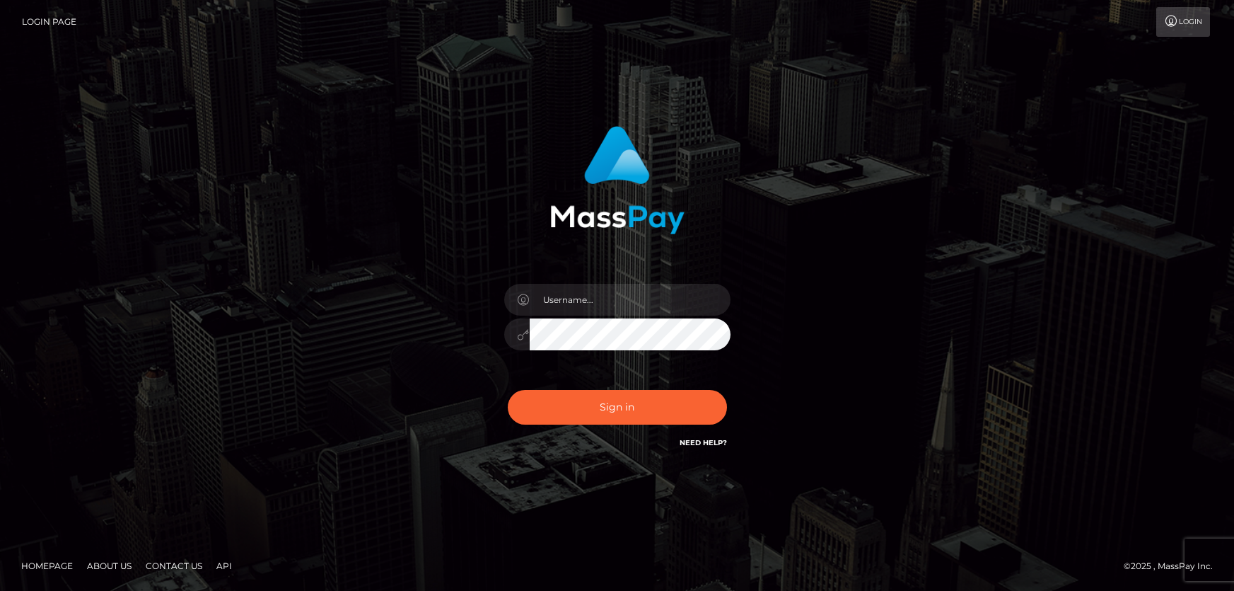  What do you see at coordinates (618, 407) in the screenshot?
I see `button: Sign in` at bounding box center [618, 407].